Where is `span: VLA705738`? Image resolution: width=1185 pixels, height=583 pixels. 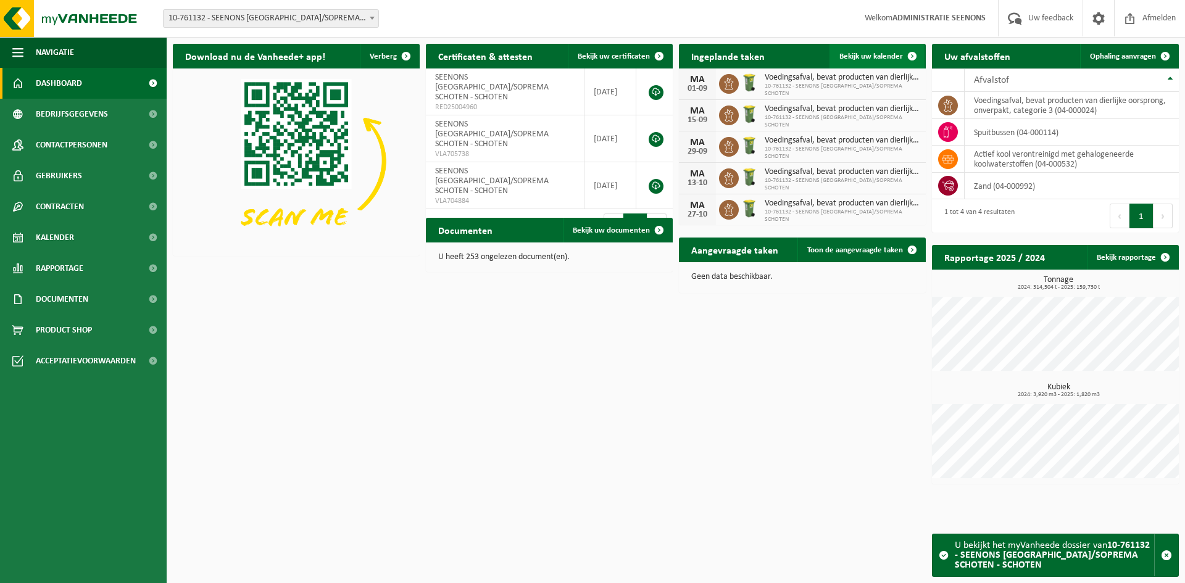
span: VLA705738 is located at coordinates (505, 154).